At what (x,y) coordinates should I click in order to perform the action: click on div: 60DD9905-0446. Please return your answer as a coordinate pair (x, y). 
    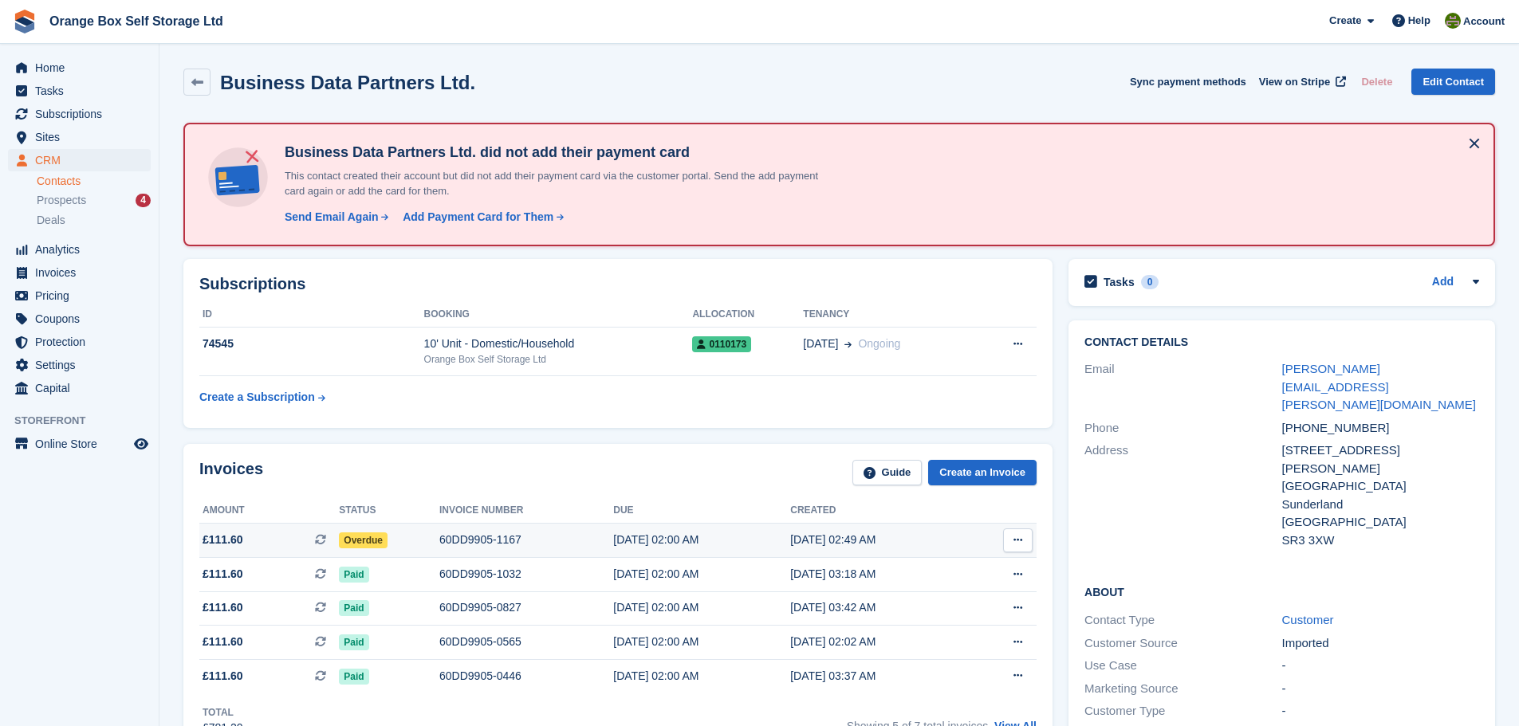
    Looking at the image, I should click on (526, 676).